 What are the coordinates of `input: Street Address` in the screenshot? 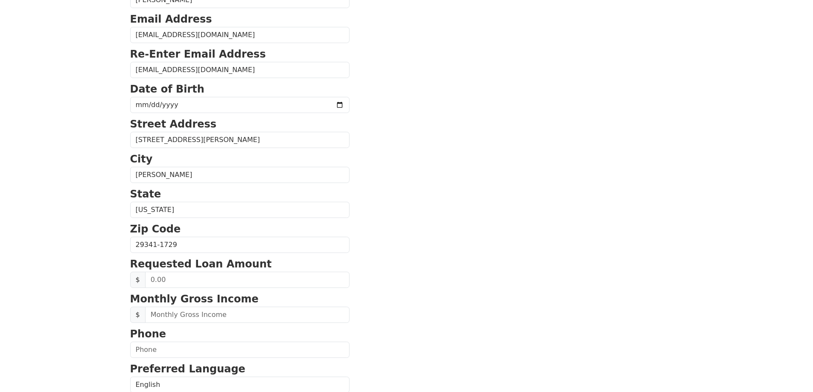 It's located at (240, 140).